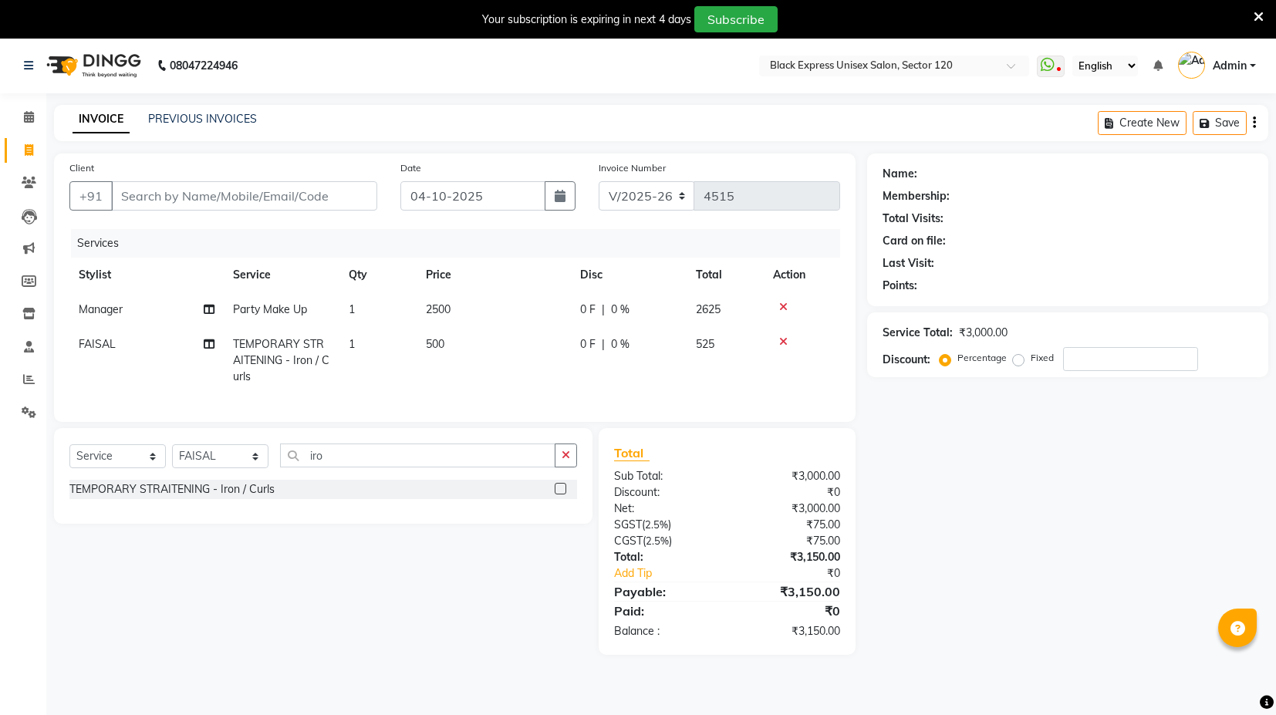 The width and height of the screenshot is (1276, 715). Describe the element at coordinates (100, 309) in the screenshot. I see `span: Manager` at that location.